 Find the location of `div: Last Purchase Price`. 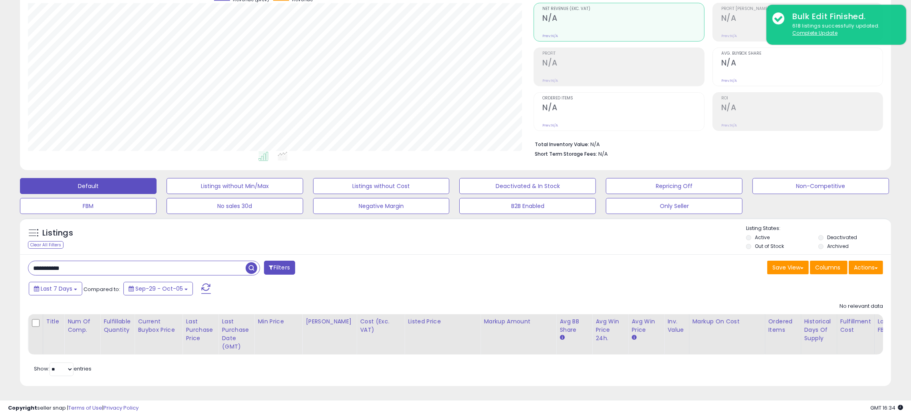

div: Last Purchase Price is located at coordinates (200, 330).